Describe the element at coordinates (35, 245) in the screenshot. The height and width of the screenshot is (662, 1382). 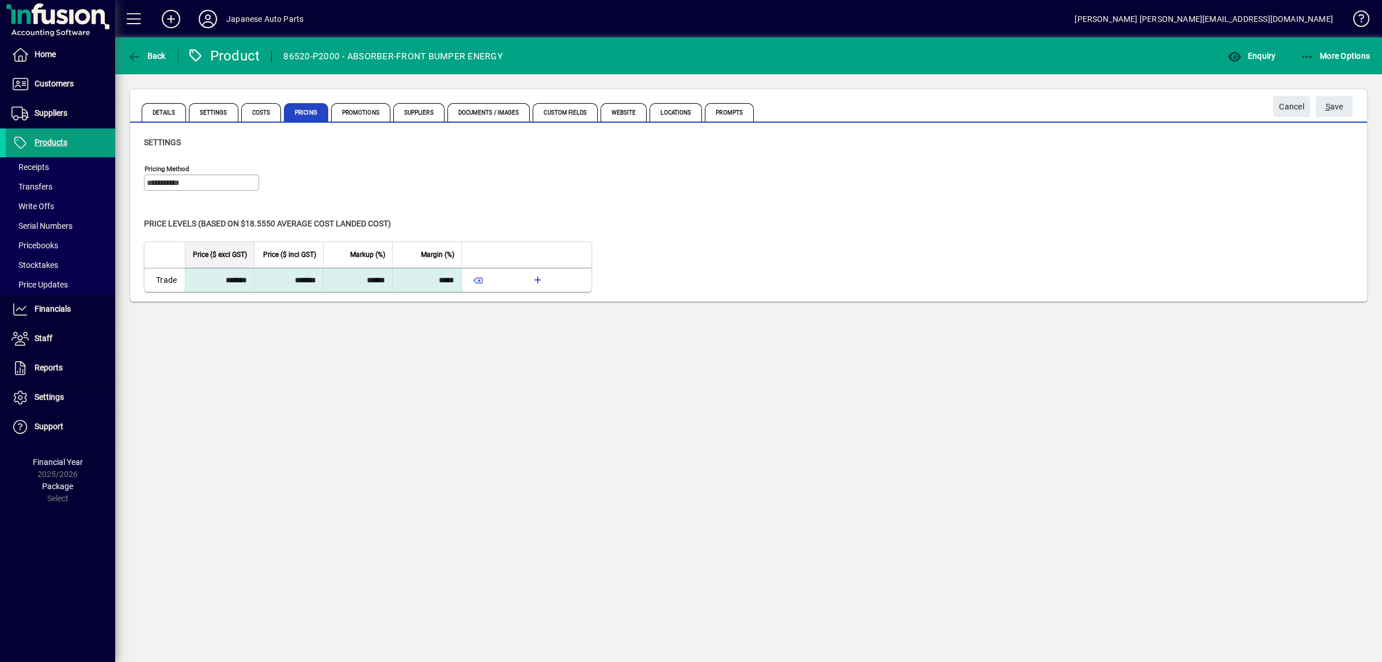
I see `span: Pricebooks` at that location.